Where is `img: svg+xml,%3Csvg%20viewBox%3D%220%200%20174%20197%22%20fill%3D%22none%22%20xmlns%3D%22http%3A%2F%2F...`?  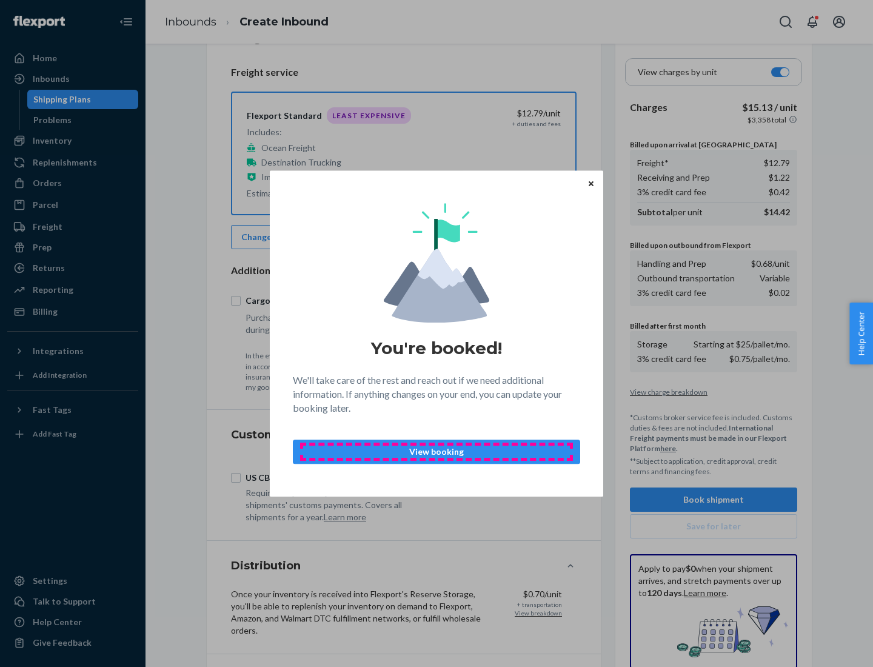 img: svg+xml,%3Csvg%20viewBox%3D%220%200%20174%20197%22%20fill%3D%22none%22%20xmlns%3D%22http%3A%2F%2F... is located at coordinates (436, 262).